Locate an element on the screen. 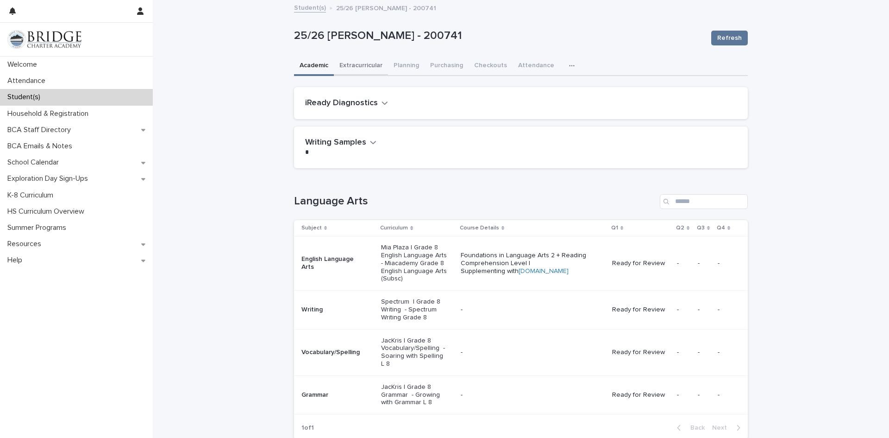  p: JacKris | Grade 8 Vocabulary/Spelling - Soaring with Spelling L 8 is located at coordinates (414, 352).